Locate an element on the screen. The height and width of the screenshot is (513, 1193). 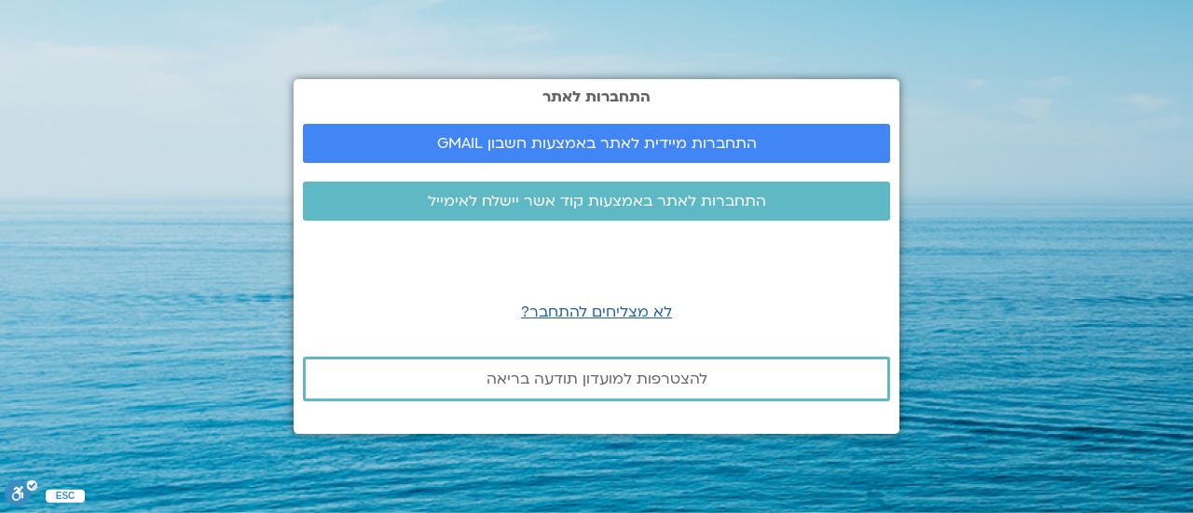
span: התחברות לאתר באמצעות קוד אשר יישלח לאימייל is located at coordinates (596, 201).